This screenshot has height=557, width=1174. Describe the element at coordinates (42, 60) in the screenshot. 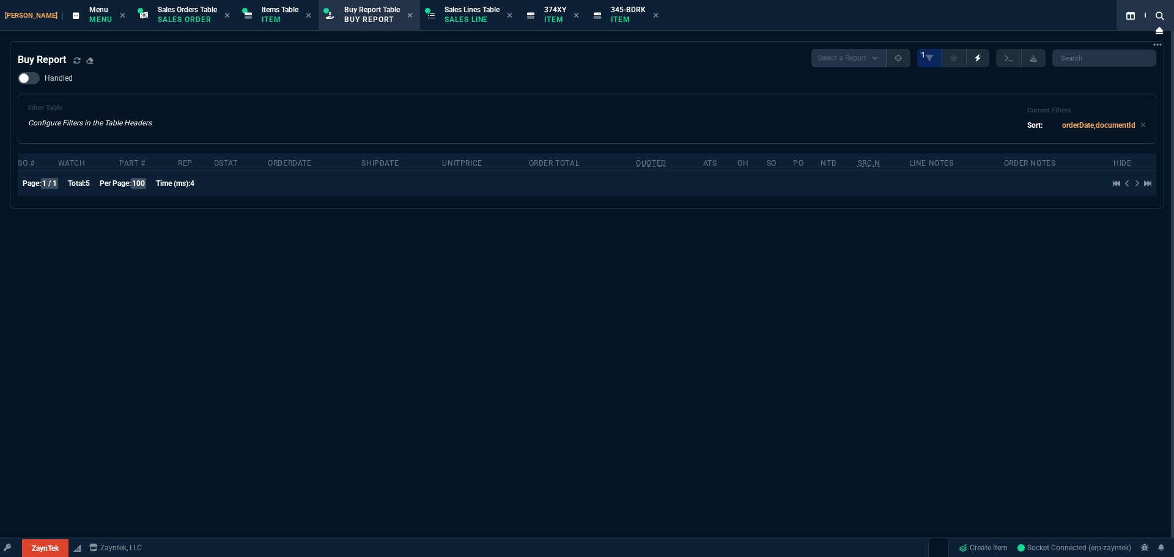

I see `h4: Buy Report` at that location.